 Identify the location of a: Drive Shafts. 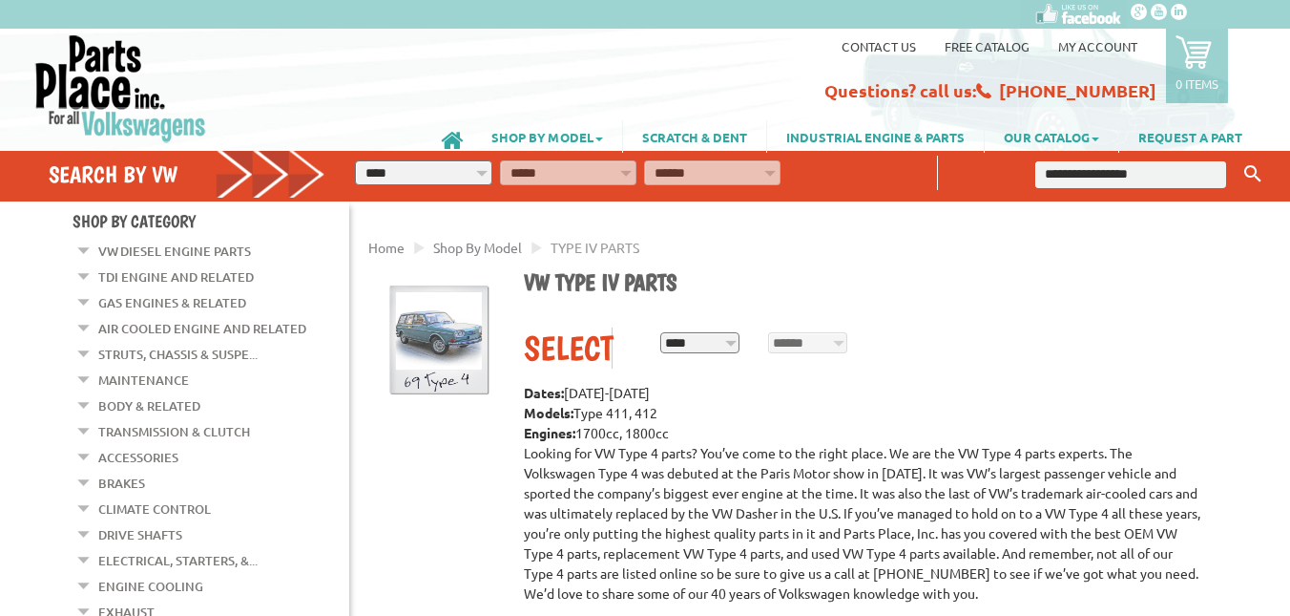
(140, 534).